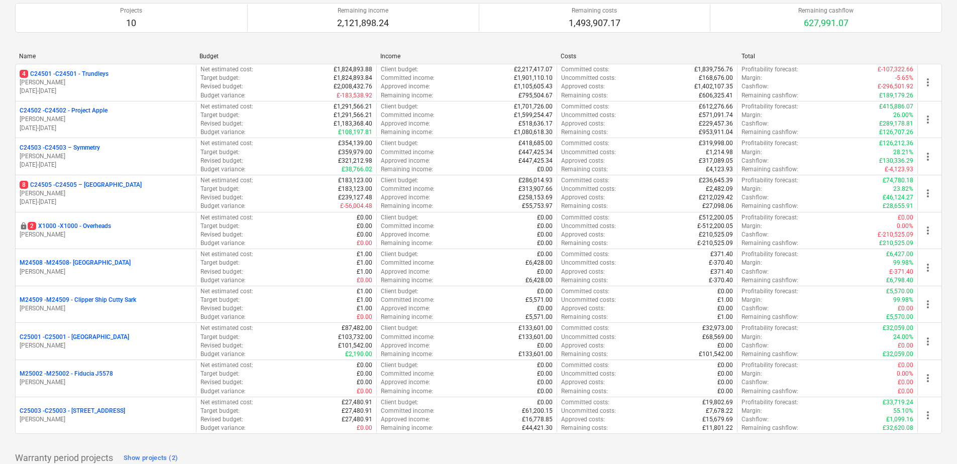 The width and height of the screenshot is (957, 464). I want to click on p: £2,008,432.76, so click(353, 86).